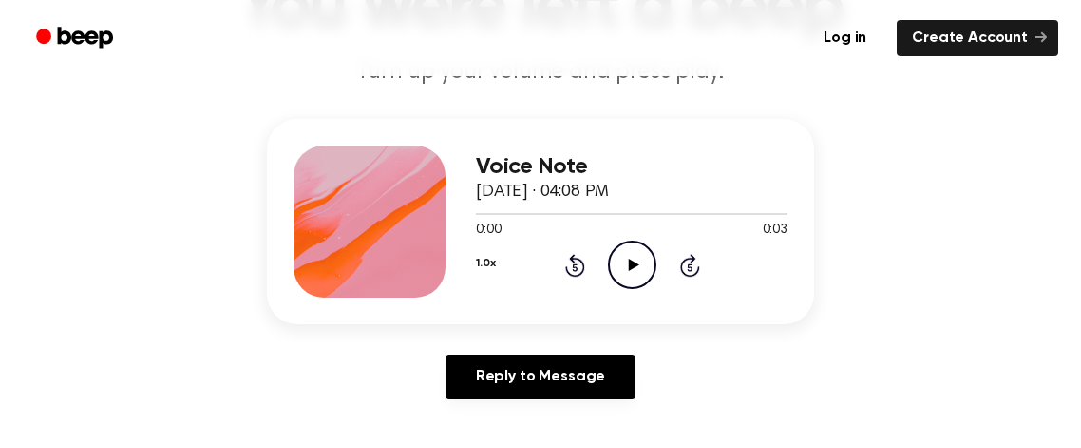  What do you see at coordinates (978, 38) in the screenshot?
I see `a: Create Account` at bounding box center [978, 38].